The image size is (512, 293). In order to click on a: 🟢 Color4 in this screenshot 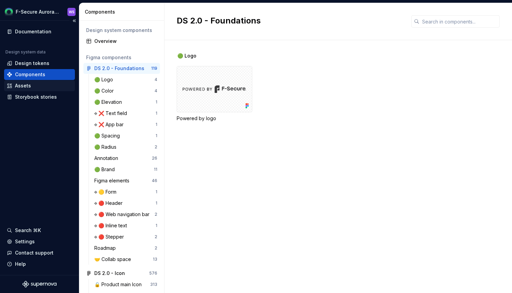, I will do `click(126, 91)`.